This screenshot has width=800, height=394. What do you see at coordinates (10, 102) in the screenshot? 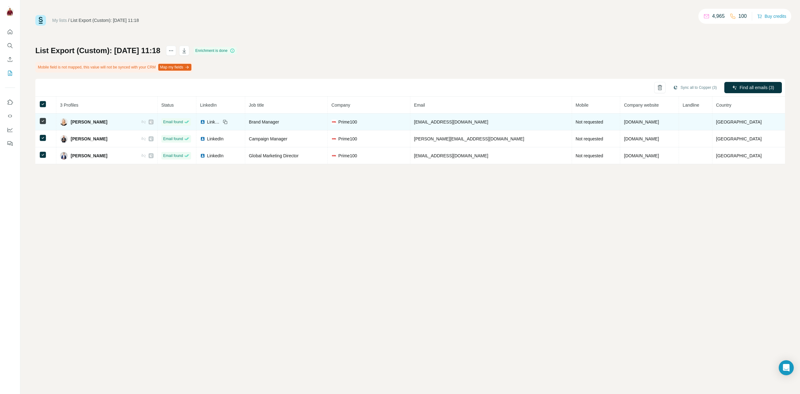
I see `button: Use Surfe on LinkedIn` at bounding box center [10, 102].